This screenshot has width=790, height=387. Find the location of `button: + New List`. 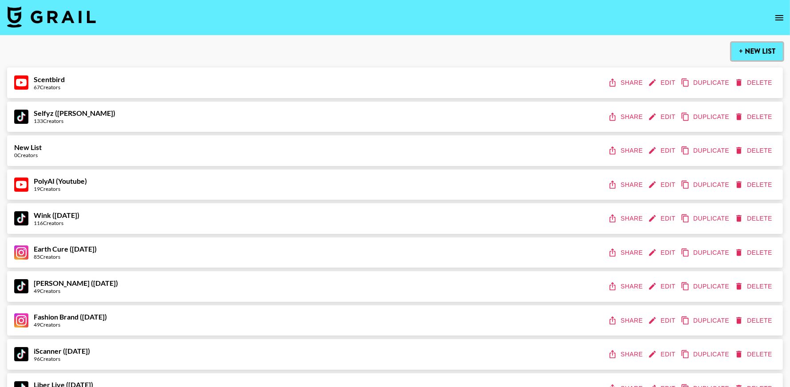

button: + New List is located at coordinates (757, 51).